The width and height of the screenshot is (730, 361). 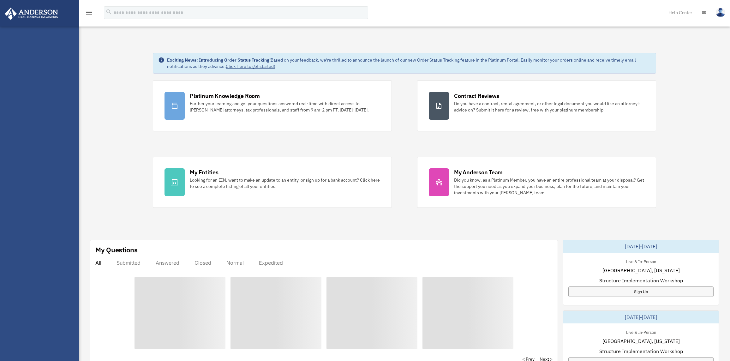 I want to click on a: menu, so click(x=89, y=14).